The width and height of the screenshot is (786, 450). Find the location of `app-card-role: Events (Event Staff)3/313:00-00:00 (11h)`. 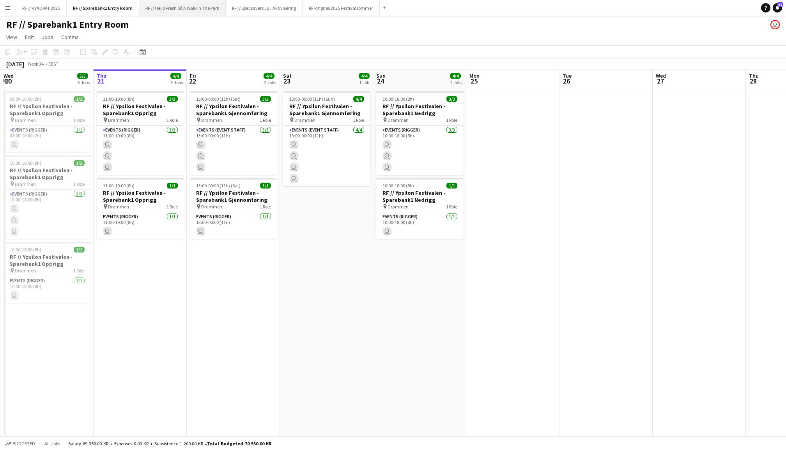

app-card-role: Events (Event Staff)3/313:00-00:00 (11h) is located at coordinates (234, 150).